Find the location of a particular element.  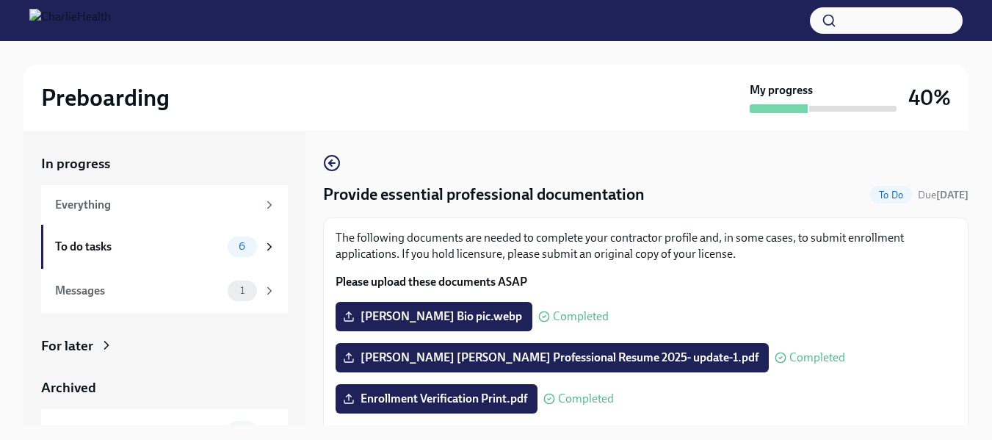

span: 1 is located at coordinates (242, 290).